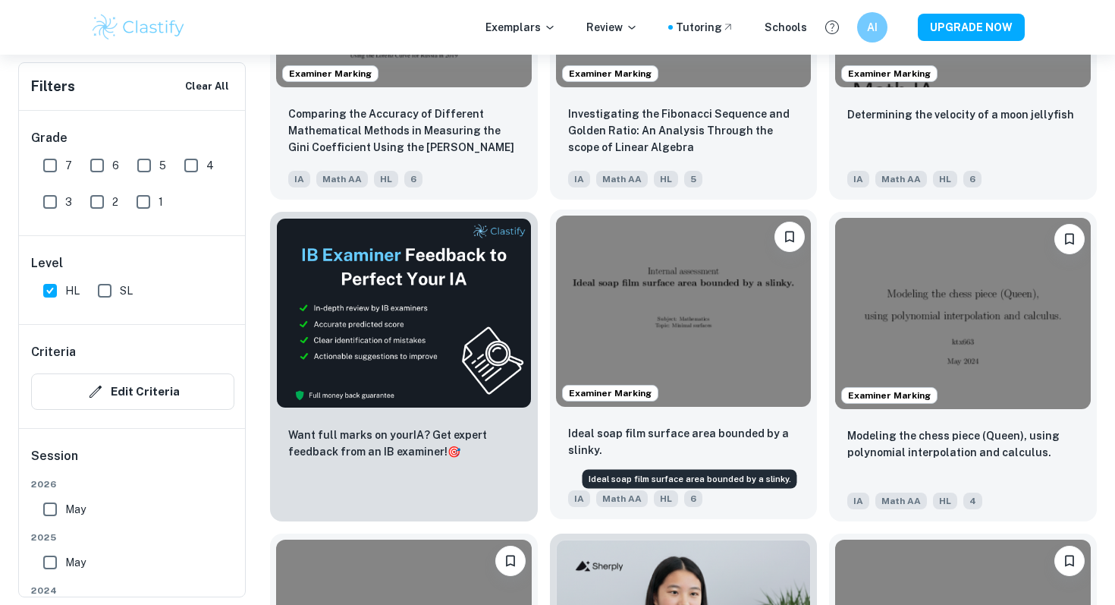 This screenshot has height=605, width=1115. What do you see at coordinates (684, 311) in the screenshot?
I see `img: Math AA IA example thumbnail: Ideal soap film surface area bounded by` at bounding box center [684, 311].